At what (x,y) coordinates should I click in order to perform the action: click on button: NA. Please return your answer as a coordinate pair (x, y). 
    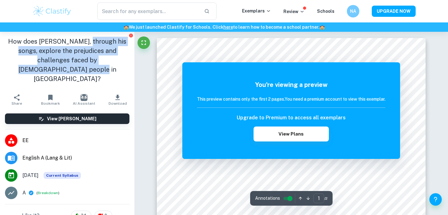
    Looking at the image, I should click on (353, 11).